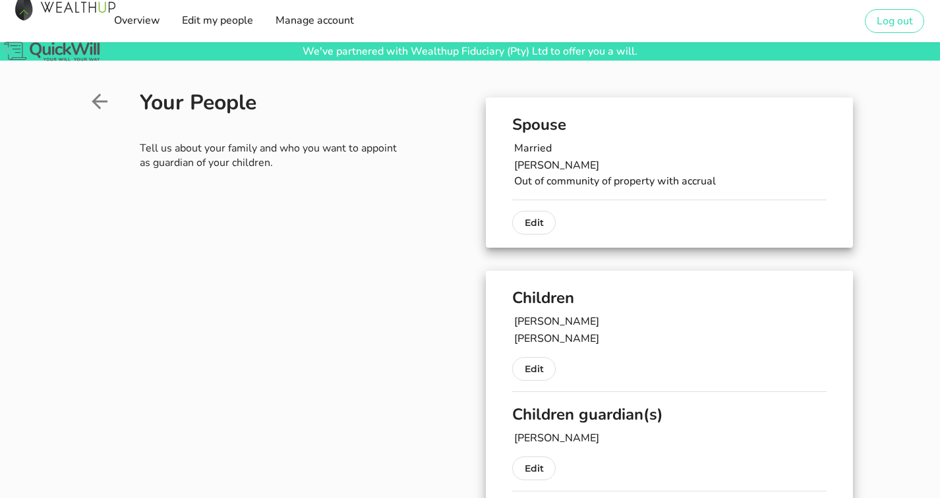  I want to click on span: Manage account, so click(314, 20).